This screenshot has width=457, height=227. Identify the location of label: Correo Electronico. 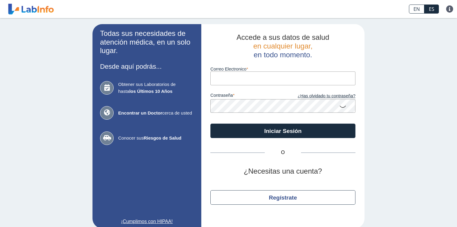
(283, 69).